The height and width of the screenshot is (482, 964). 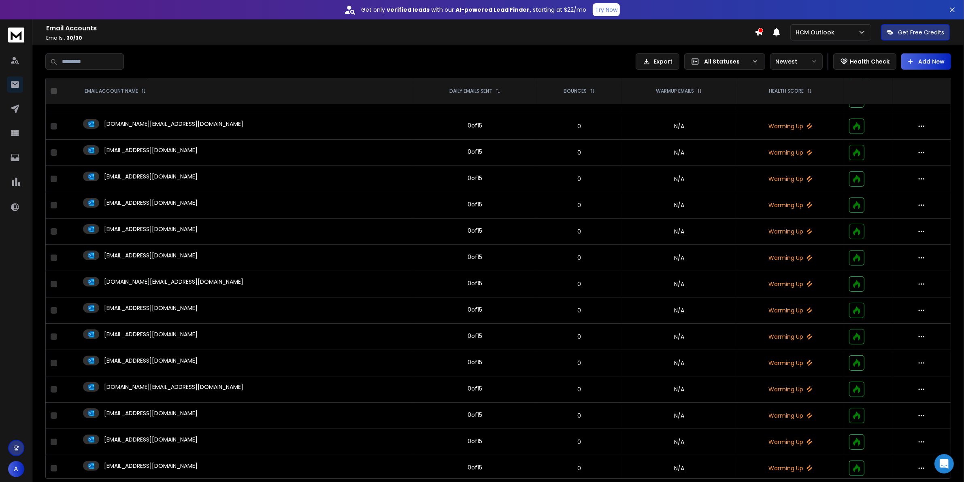 I want to click on p: Health Check, so click(x=870, y=62).